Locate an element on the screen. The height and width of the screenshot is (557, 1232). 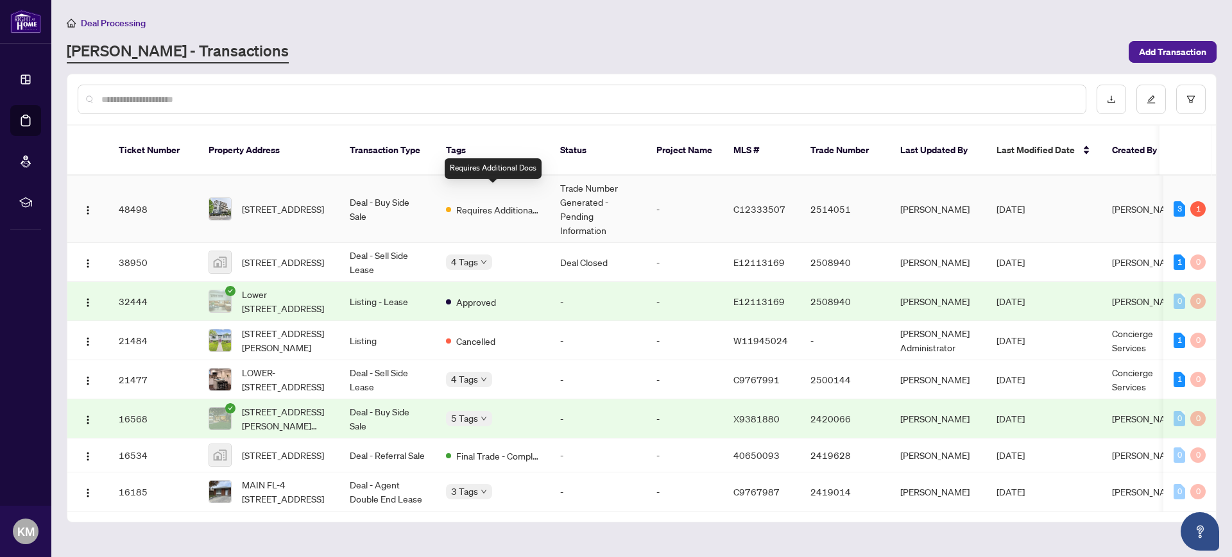
th: Last Updated By is located at coordinates (938, 151).